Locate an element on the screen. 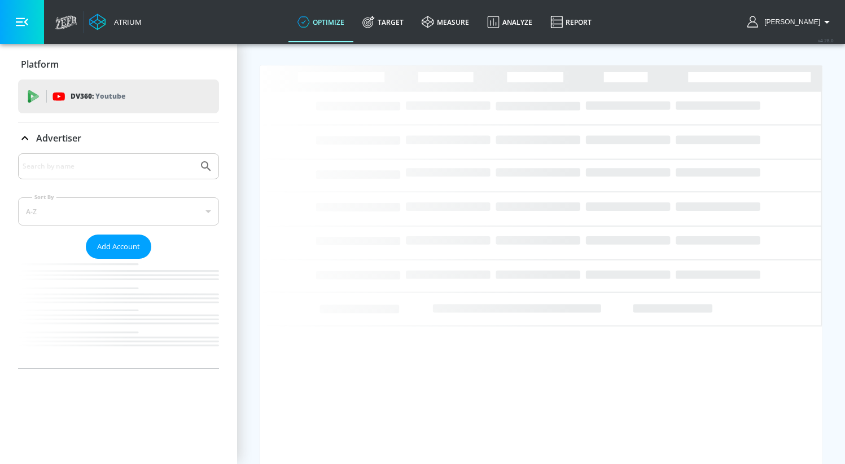 This screenshot has width=845, height=464. nav: list of Advertiser is located at coordinates (118, 314).